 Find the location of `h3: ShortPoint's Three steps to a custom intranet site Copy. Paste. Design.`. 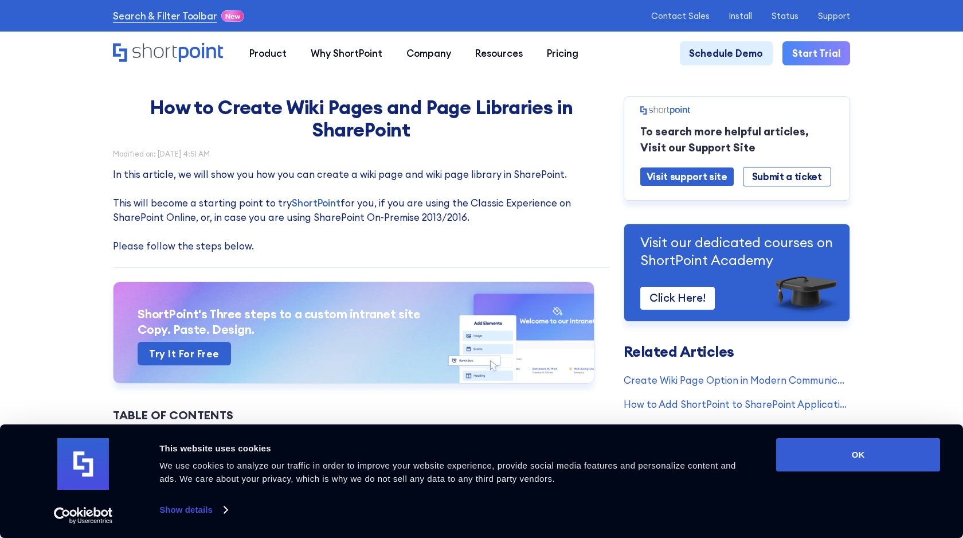

h3: ShortPoint's Three steps to a custom intranet site Copy. Paste. Design. is located at coordinates (354, 322).